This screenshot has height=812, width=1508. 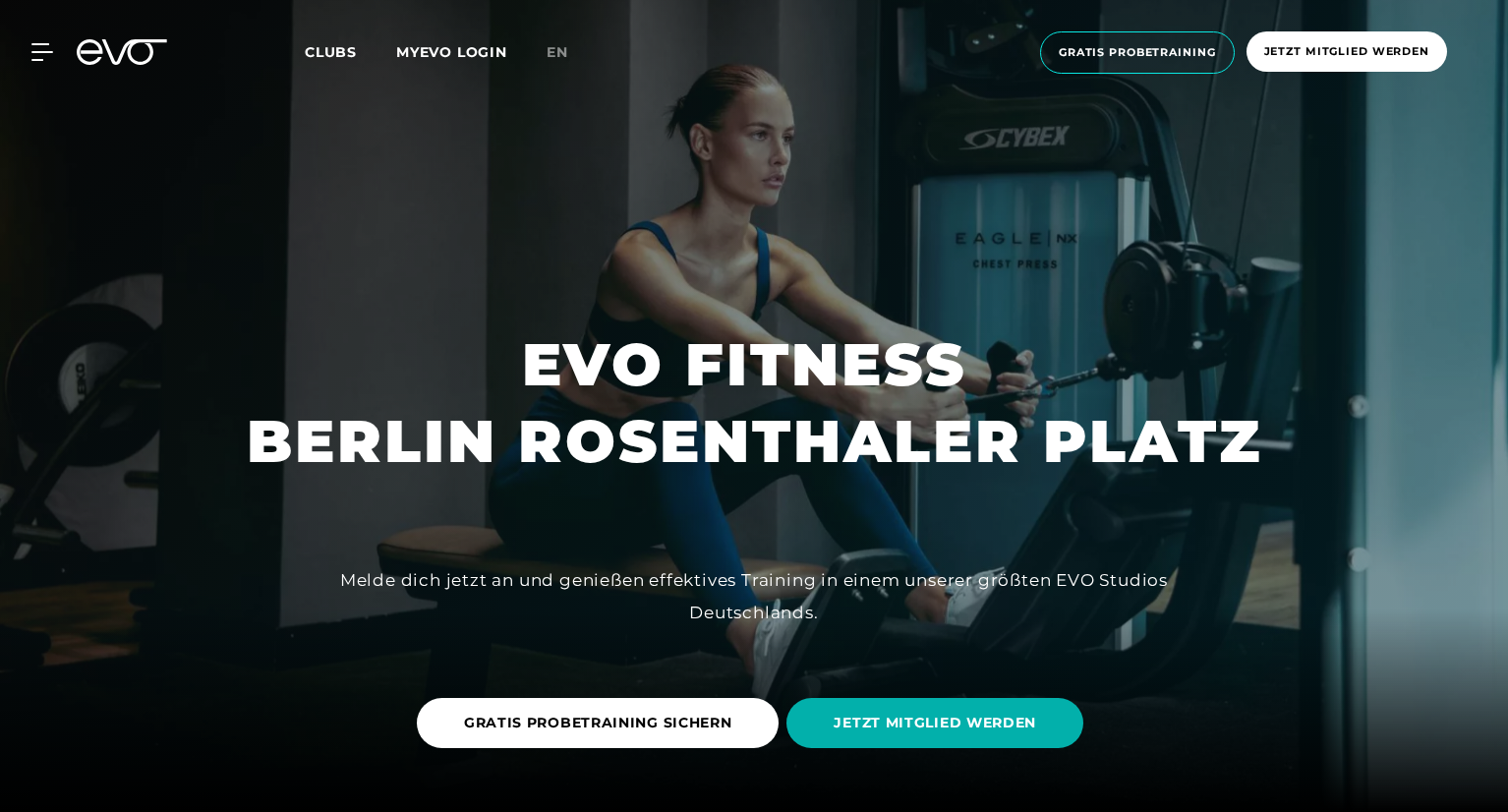 I want to click on span: Clubs, so click(x=330, y=52).